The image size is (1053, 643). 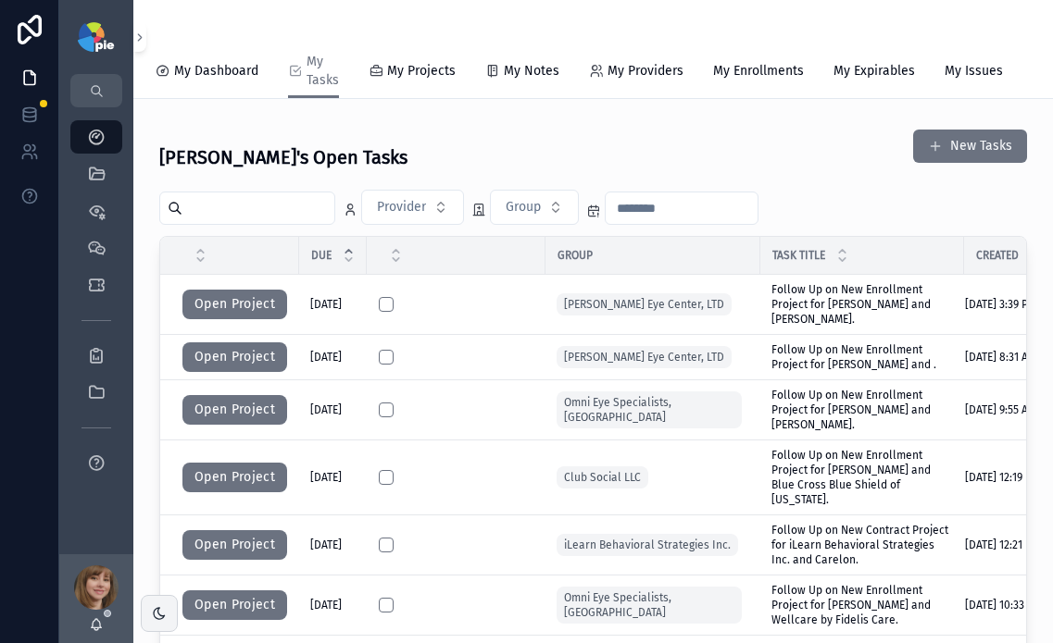 I want to click on span: Club Social LLC, so click(x=602, y=478).